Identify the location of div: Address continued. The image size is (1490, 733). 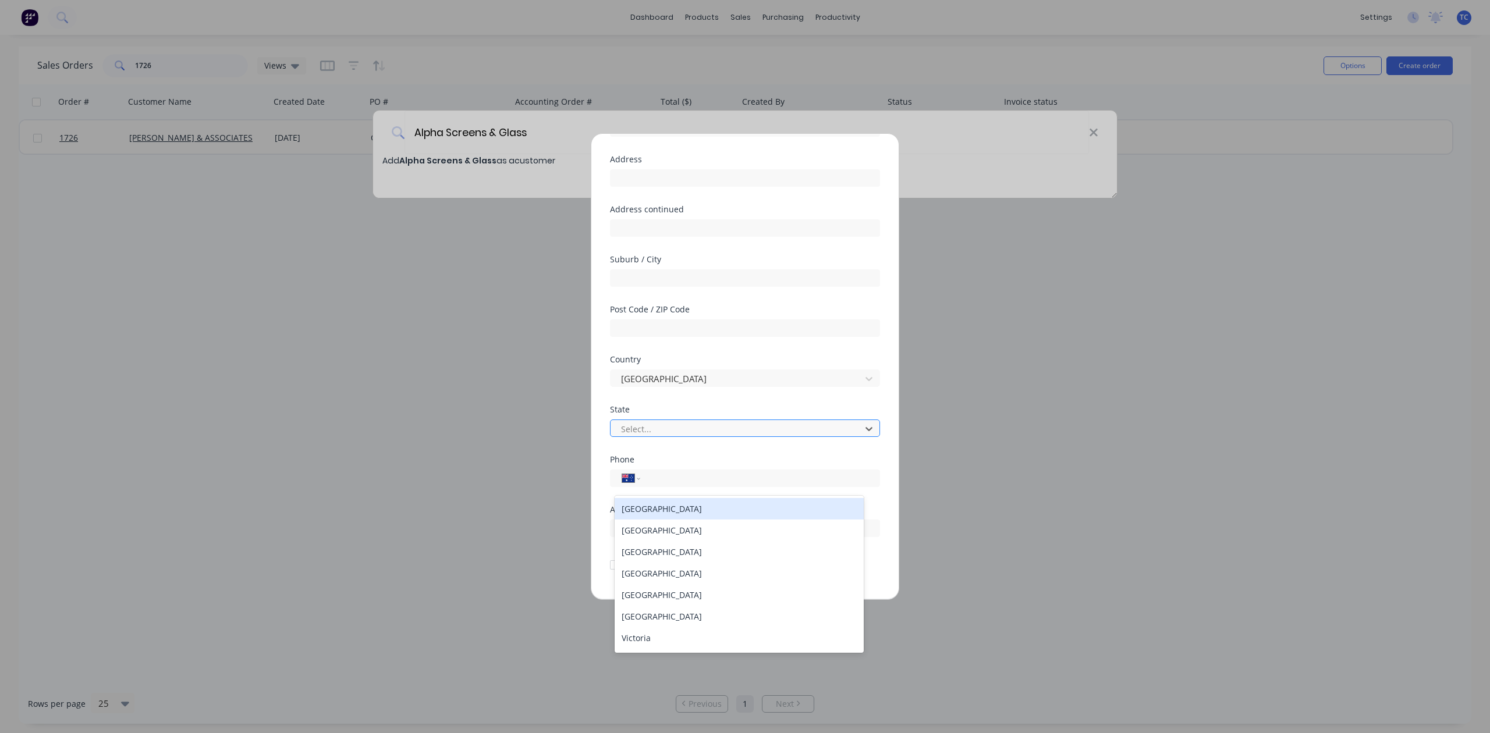
(745, 210).